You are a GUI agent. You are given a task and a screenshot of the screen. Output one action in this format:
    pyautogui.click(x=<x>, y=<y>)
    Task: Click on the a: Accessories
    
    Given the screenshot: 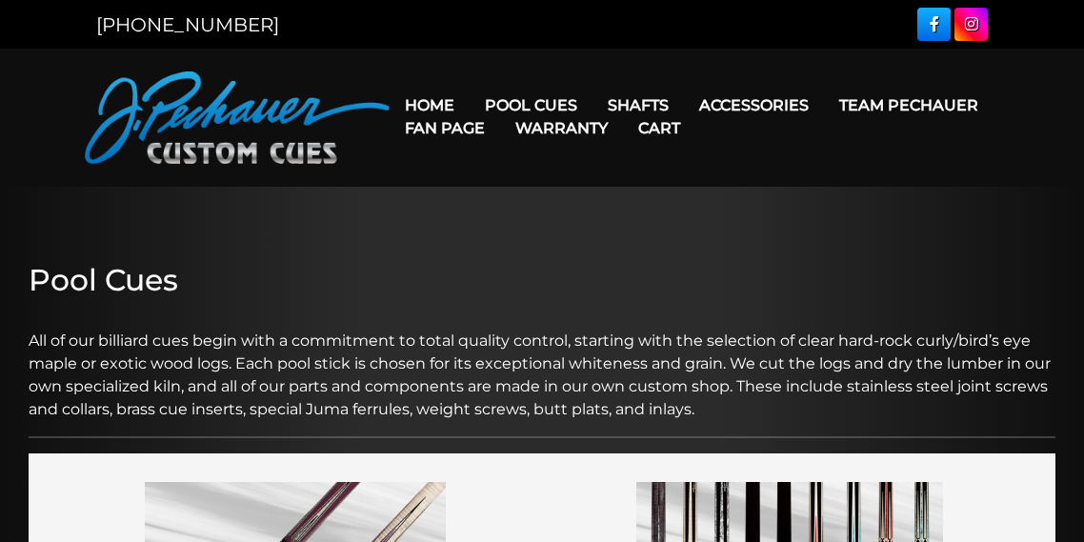 What is the action you would take?
    pyautogui.click(x=753, y=105)
    